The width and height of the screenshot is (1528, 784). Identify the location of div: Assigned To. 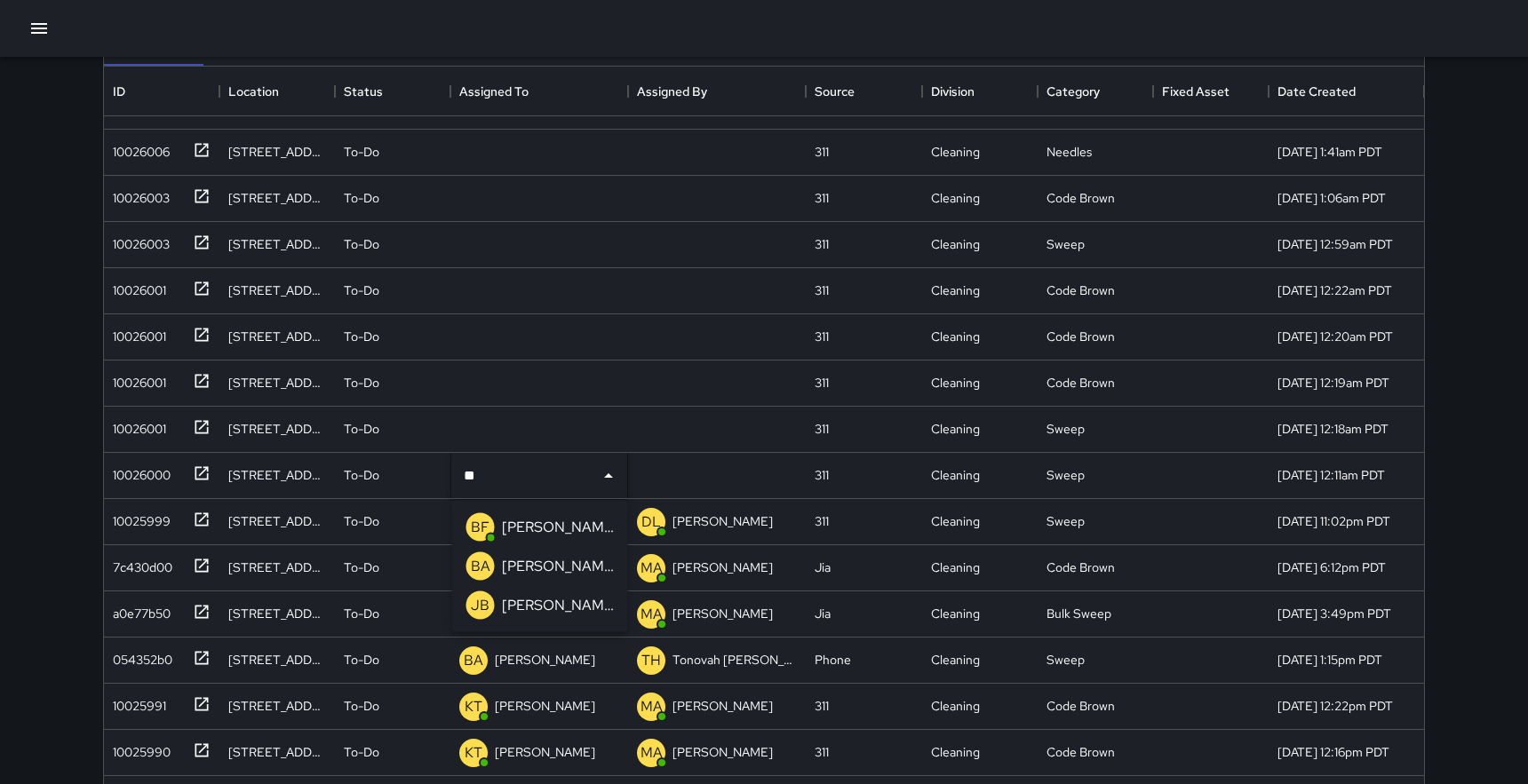
(494, 91).